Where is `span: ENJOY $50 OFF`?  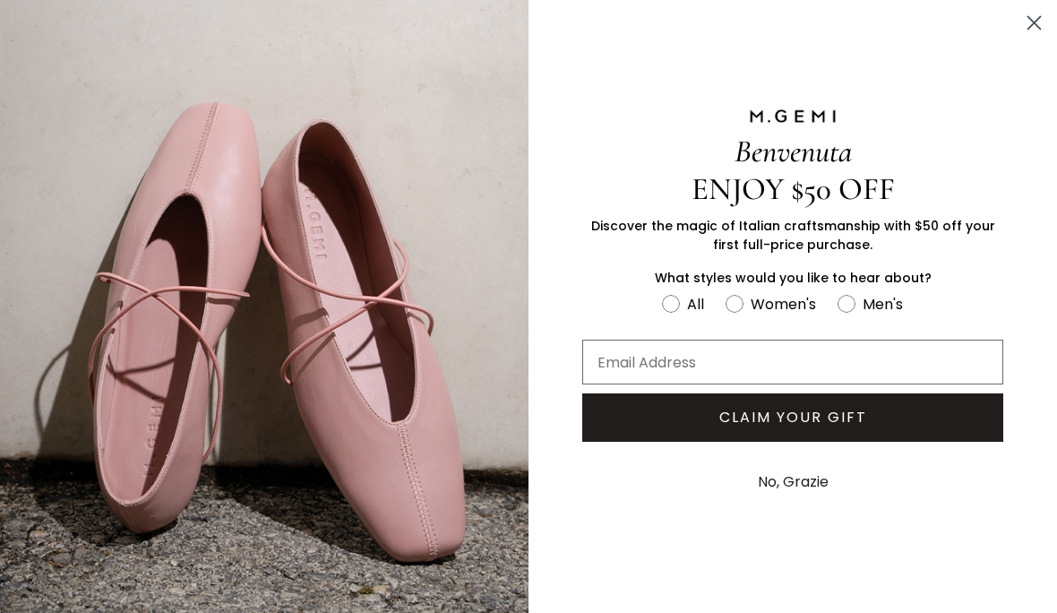 span: ENJOY $50 OFF is located at coordinates (793, 189).